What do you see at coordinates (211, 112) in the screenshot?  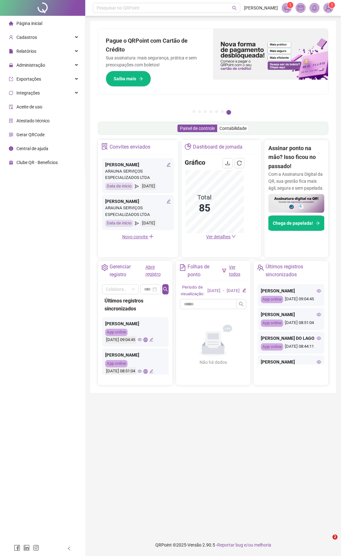 I see `button: 4` at bounding box center [211, 112].